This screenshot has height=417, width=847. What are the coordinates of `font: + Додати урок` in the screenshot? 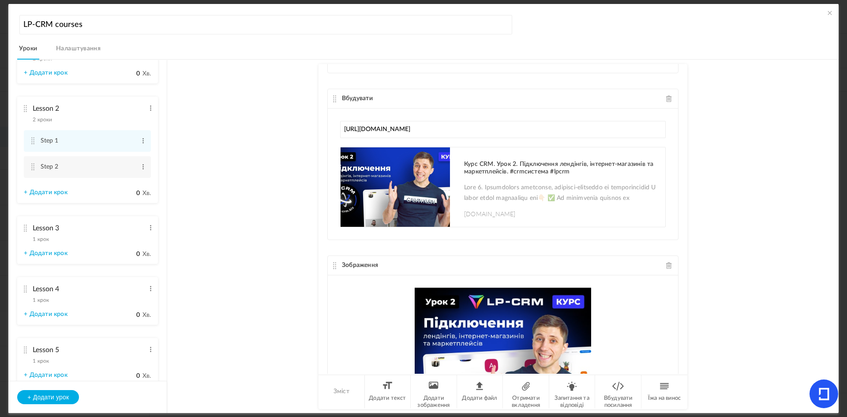 It's located at (48, 397).